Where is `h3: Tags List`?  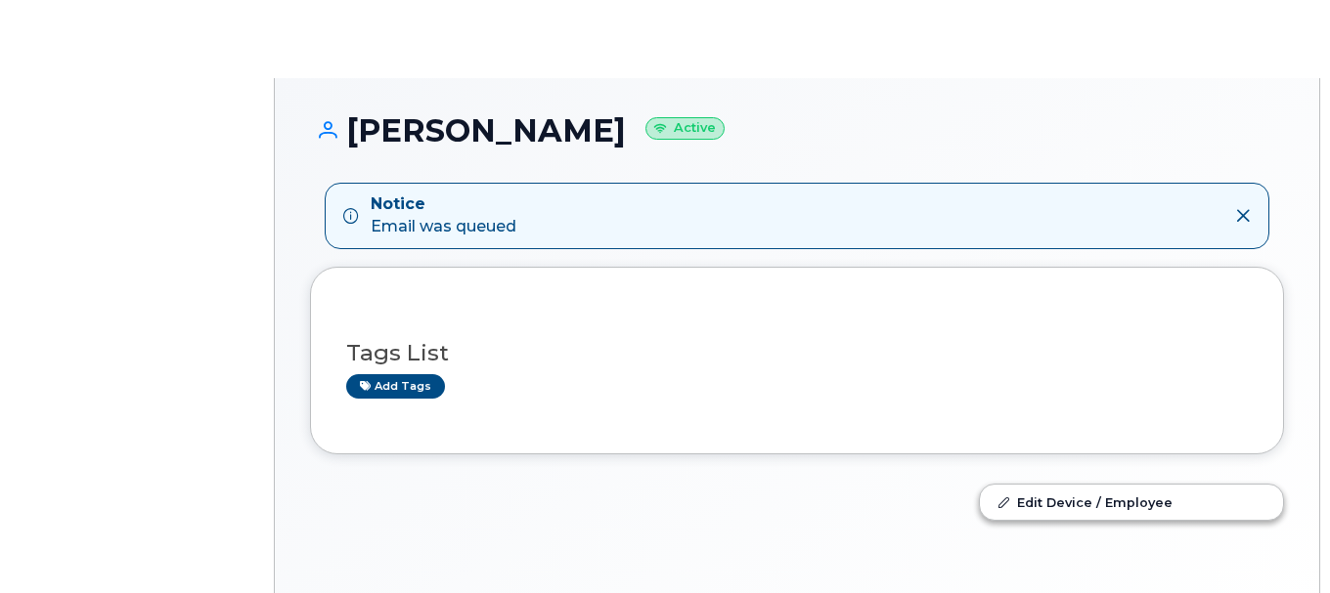 h3: Tags List is located at coordinates (797, 353).